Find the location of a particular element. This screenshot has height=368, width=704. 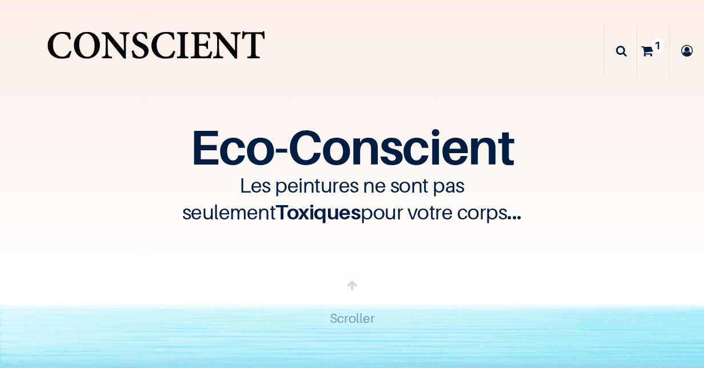

h3: Les peintures ne sont pas seulement pour votre corps is located at coordinates (352, 198).